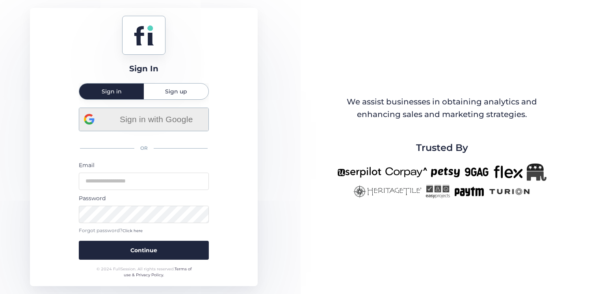 Image resolution: width=602 pixels, height=294 pixels. What do you see at coordinates (442, 108) in the screenshot?
I see `div: We assist businesses in obtaining analytics and enhancing sales and marketing strategies.` at bounding box center [442, 108].